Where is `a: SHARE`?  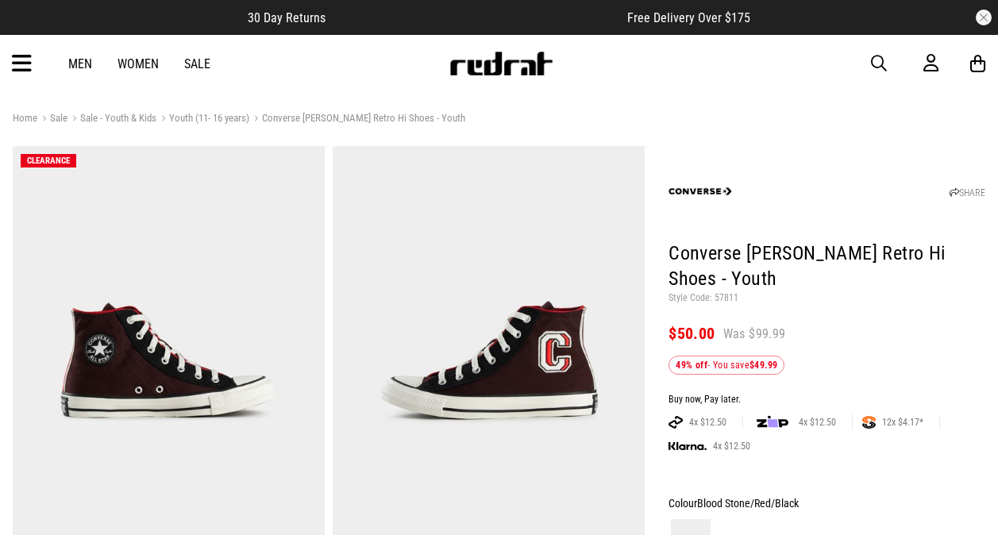 a: SHARE is located at coordinates (967, 193).